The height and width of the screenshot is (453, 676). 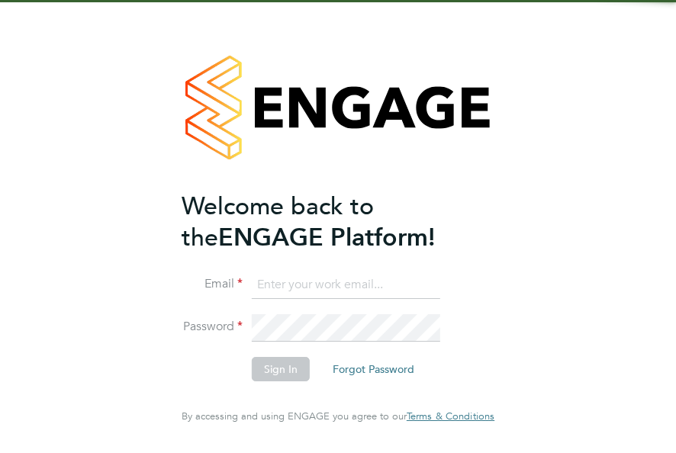 I want to click on input: Enter your work email..., so click(x=346, y=285).